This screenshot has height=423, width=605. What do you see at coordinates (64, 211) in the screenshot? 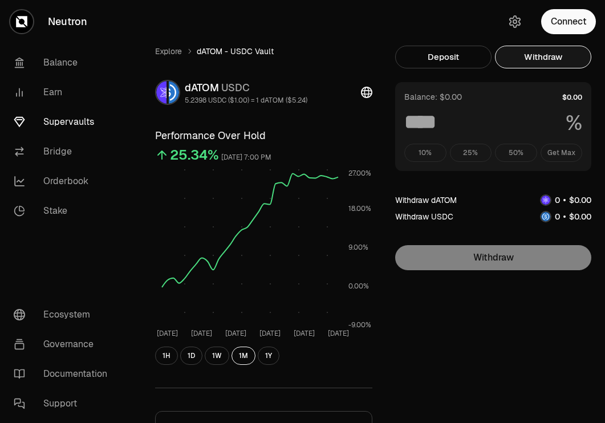
I see `a: Stake` at bounding box center [64, 211].